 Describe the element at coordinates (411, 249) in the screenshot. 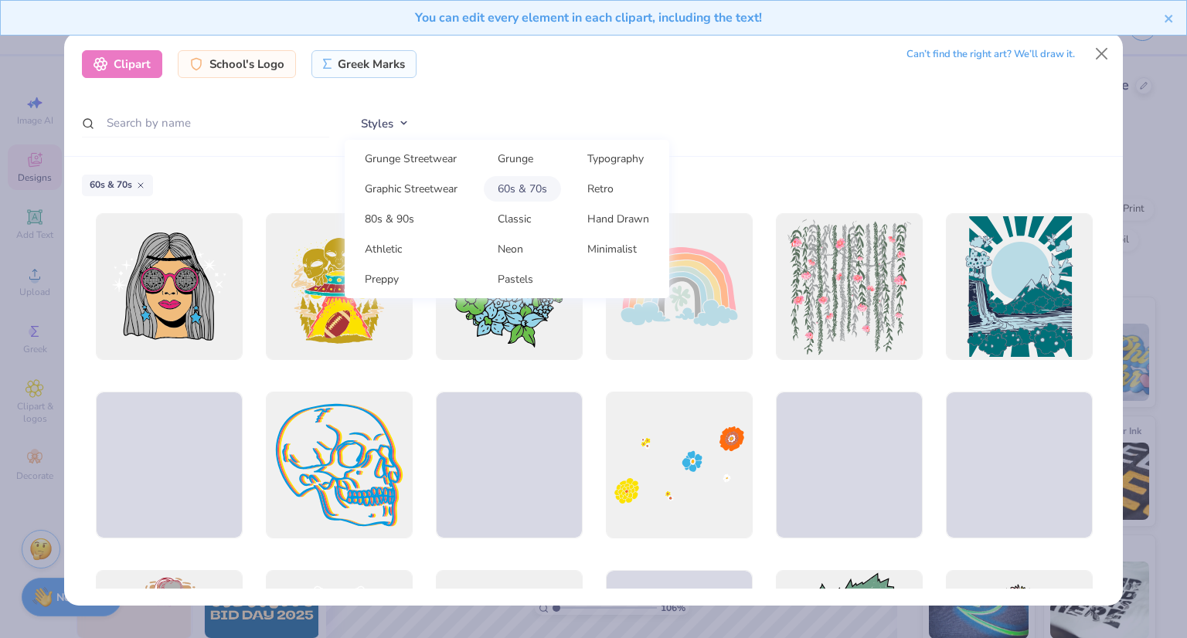

I see `a: Athletic` at that location.